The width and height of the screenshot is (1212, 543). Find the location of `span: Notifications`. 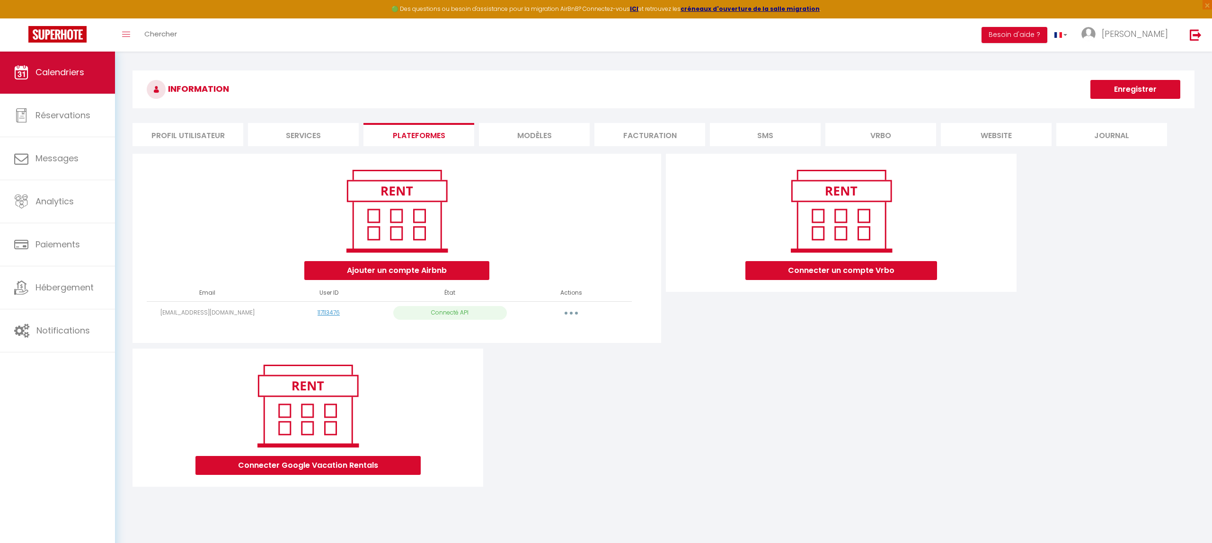

span: Notifications is located at coordinates (63, 330).